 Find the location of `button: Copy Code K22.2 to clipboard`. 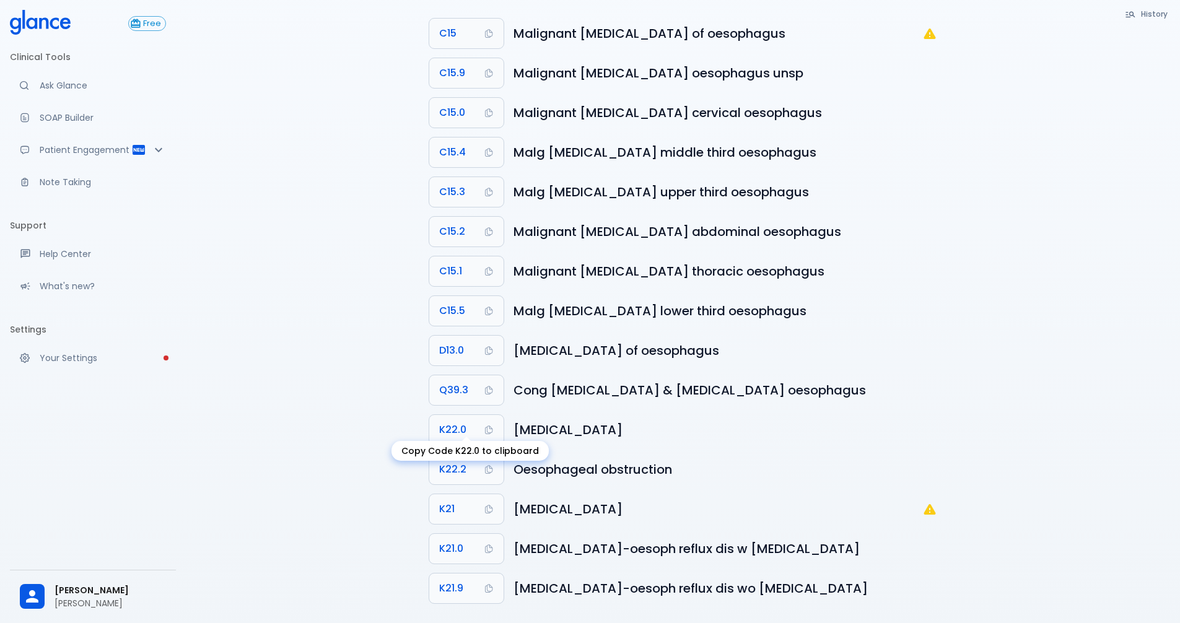

button: Copy Code K22.2 to clipboard is located at coordinates (466, 470).